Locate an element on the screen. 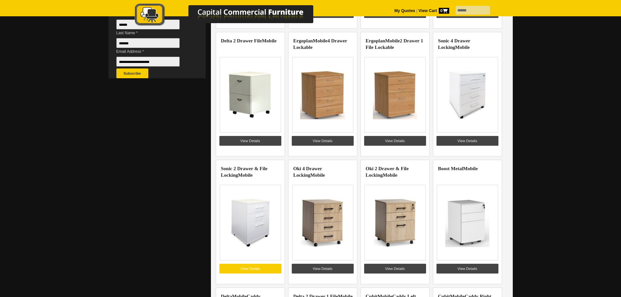 Image resolution: width=621 pixels, height=297 pixels. input: First Name * is located at coordinates (148, 24).